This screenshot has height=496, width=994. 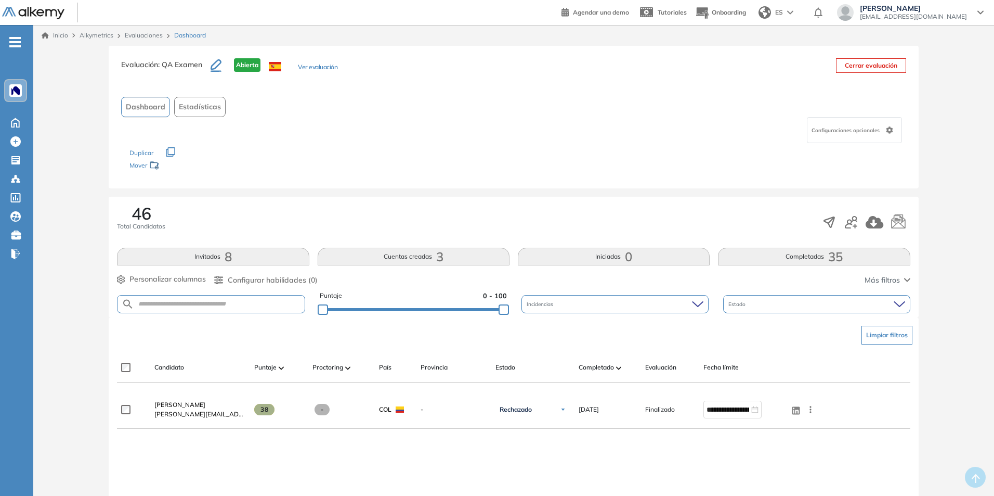 What do you see at coordinates (887, 335) in the screenshot?
I see `button: Limpiar filtros` at bounding box center [887, 335].